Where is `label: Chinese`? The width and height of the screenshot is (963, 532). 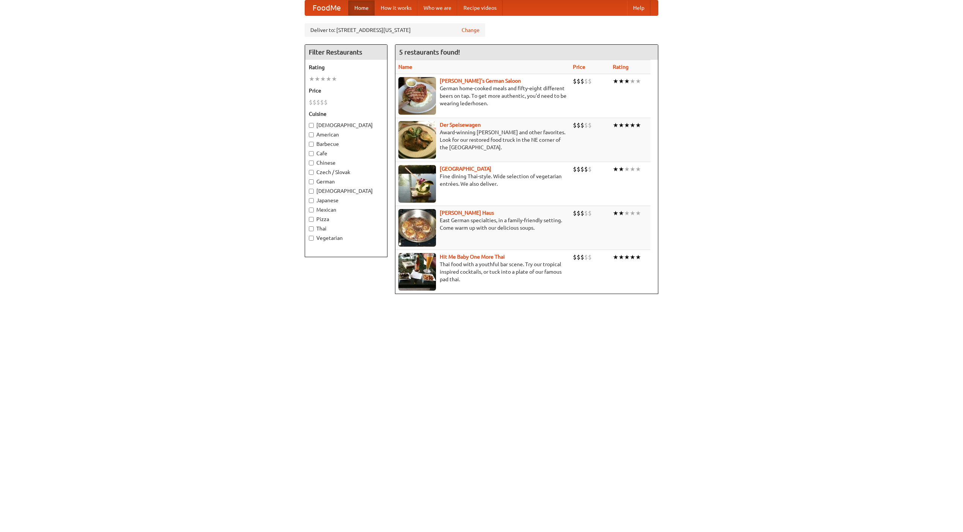
label: Chinese is located at coordinates (346, 163).